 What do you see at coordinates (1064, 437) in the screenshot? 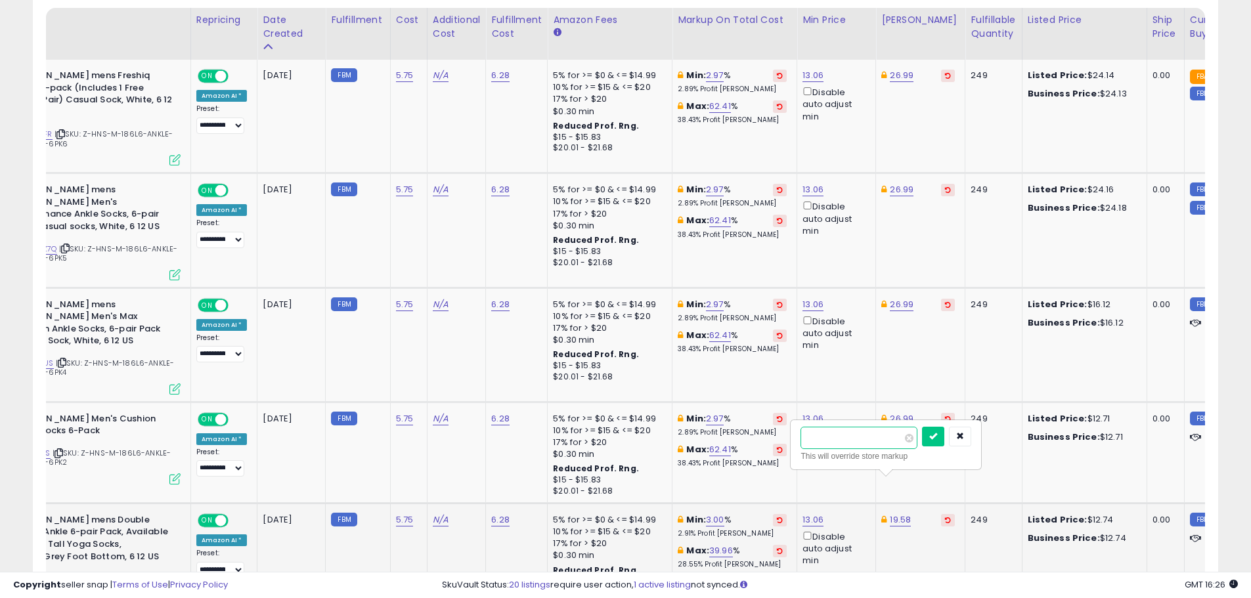
I see `b: Business Price:` at bounding box center [1064, 437].